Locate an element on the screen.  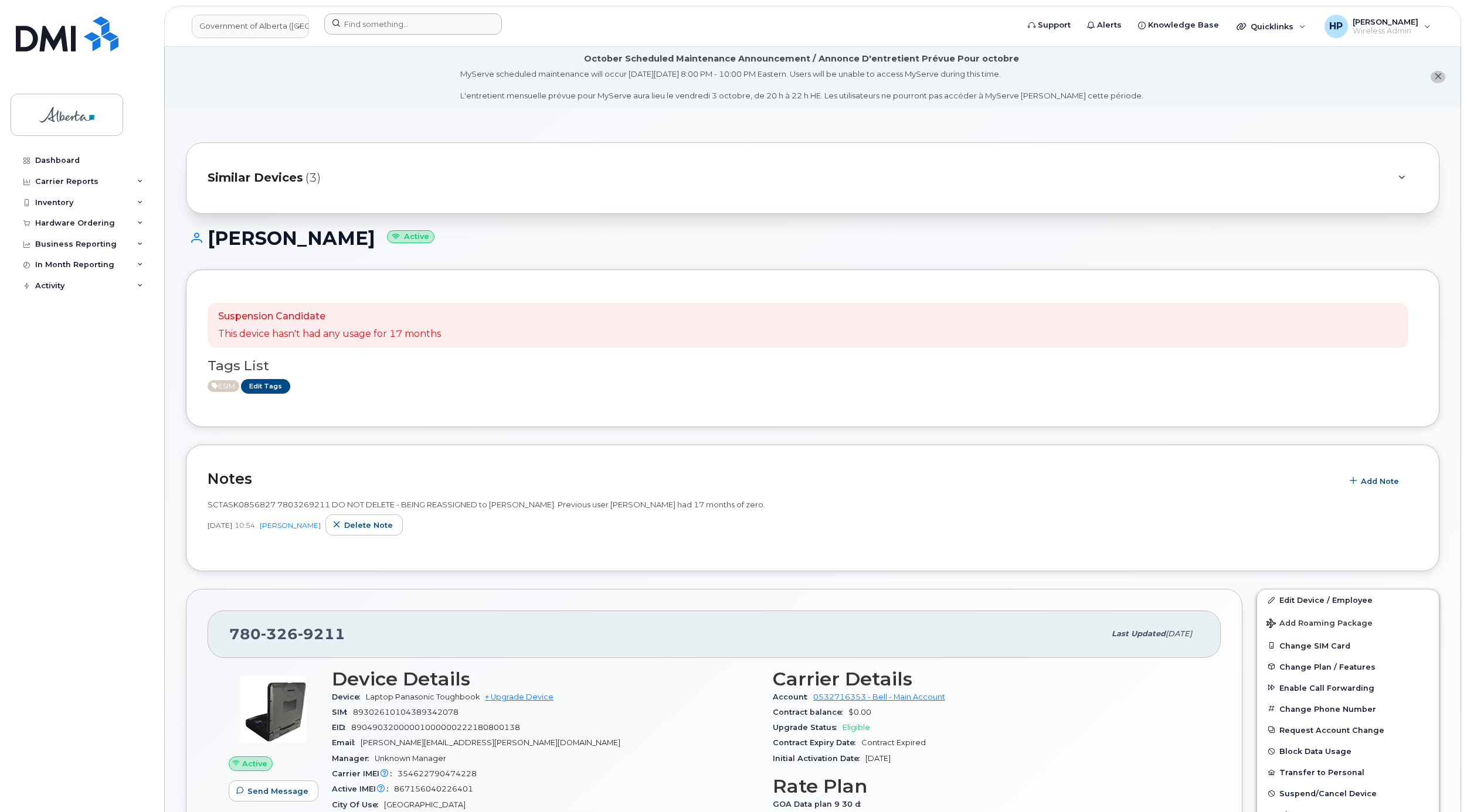
span: Device is located at coordinates (349, 697).